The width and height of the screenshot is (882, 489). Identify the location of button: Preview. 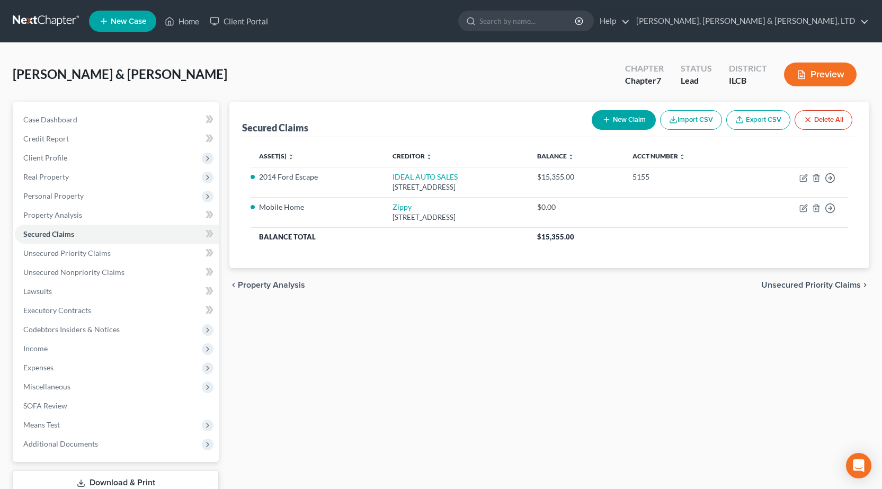
(820, 74).